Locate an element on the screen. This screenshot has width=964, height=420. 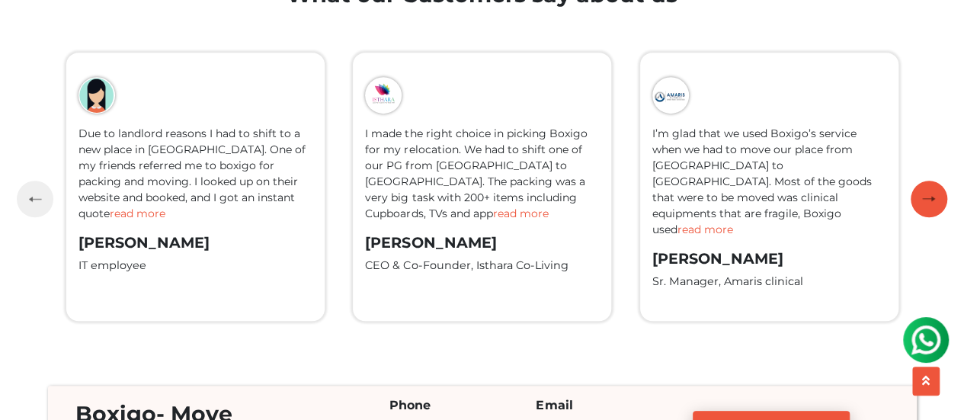
p: Sr. Manager, Amaris clinical is located at coordinates (769, 282).